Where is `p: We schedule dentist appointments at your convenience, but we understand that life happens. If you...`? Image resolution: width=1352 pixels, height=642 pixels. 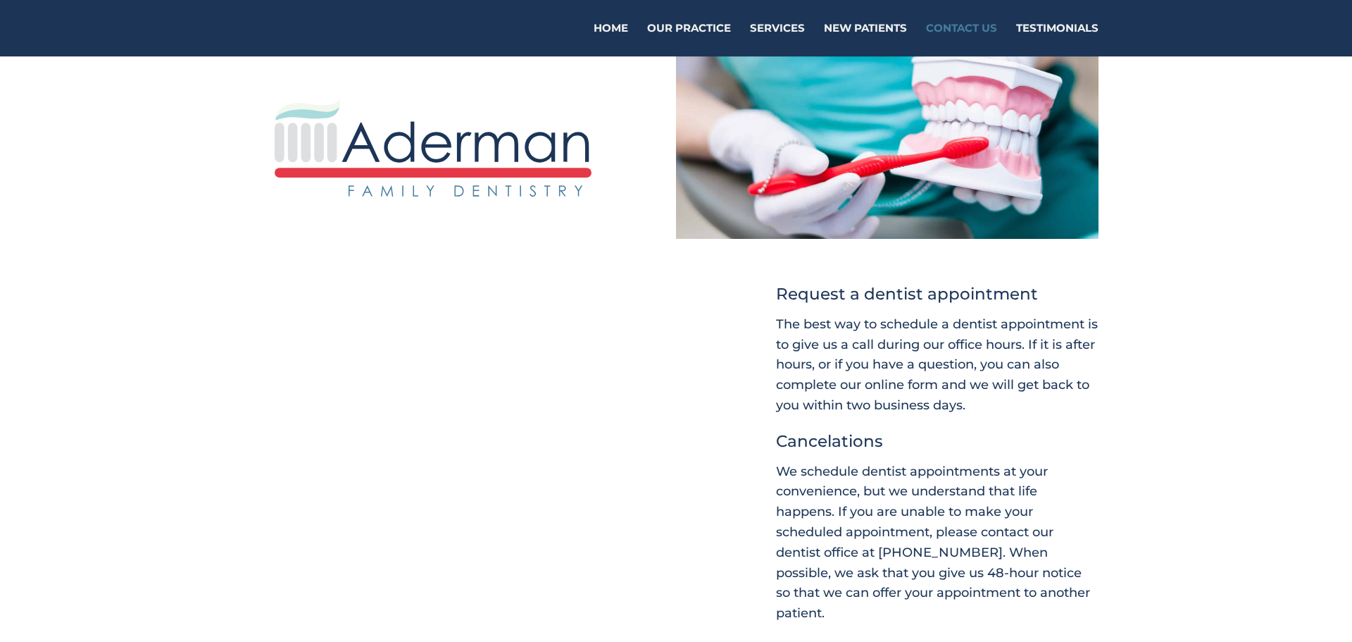
p: We schedule dentist appointments at your convenience, but we understand that life happens. If you... is located at coordinates (937, 542).